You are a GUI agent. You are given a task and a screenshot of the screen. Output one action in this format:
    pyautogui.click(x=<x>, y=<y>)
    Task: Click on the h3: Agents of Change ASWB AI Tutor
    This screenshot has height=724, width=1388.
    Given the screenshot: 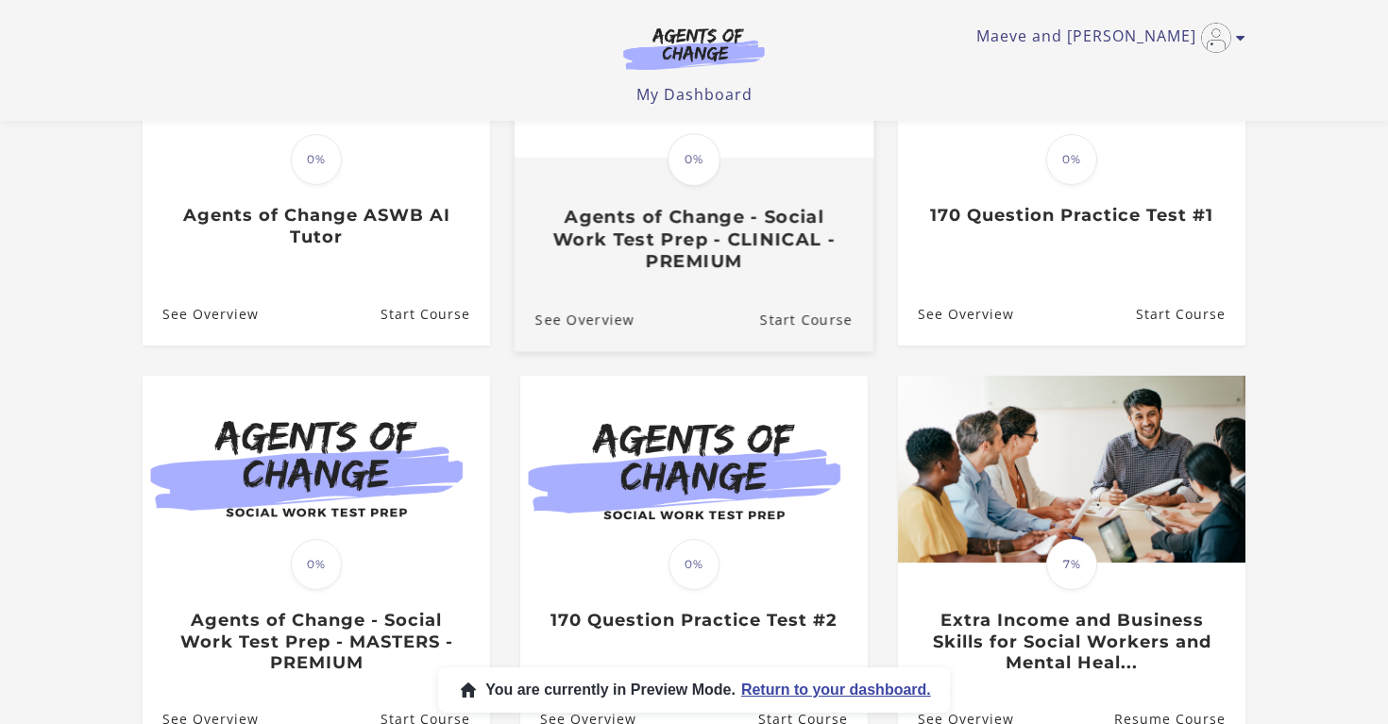 What is the action you would take?
    pyautogui.click(x=315, y=226)
    